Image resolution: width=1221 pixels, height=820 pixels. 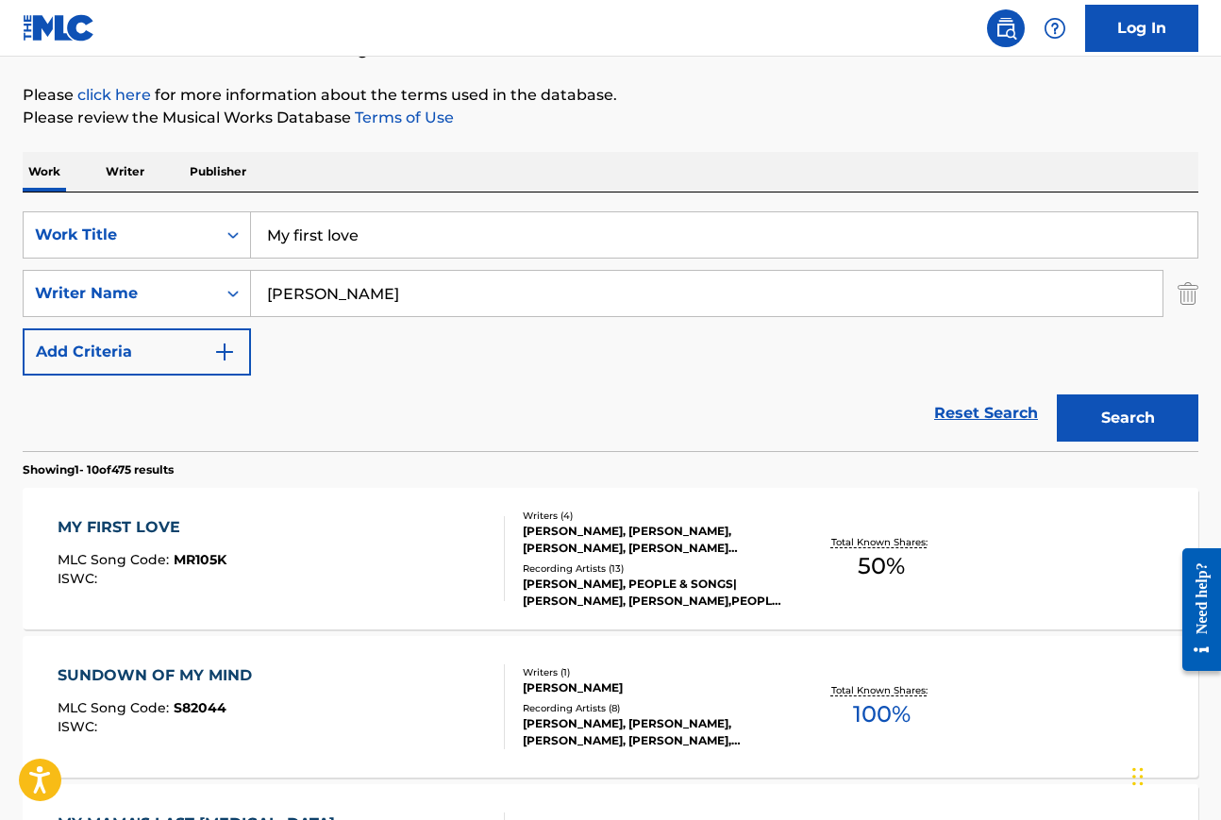 What do you see at coordinates (120, 293) in the screenshot?
I see `div: Writer Name` at bounding box center [120, 293].